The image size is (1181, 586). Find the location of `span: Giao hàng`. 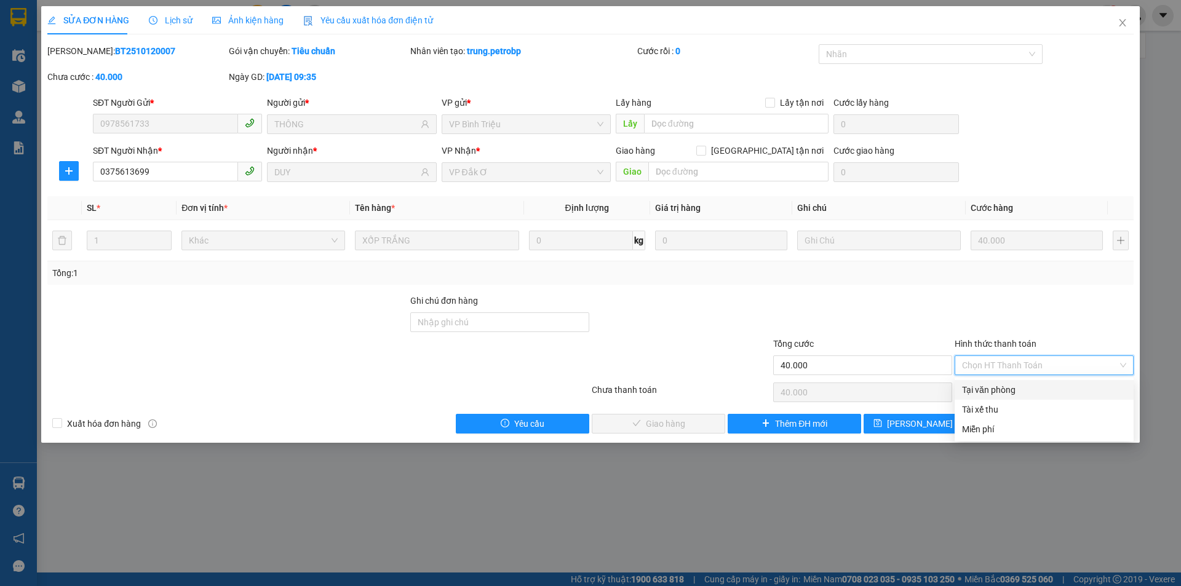

span: Giao hàng is located at coordinates (635, 151).